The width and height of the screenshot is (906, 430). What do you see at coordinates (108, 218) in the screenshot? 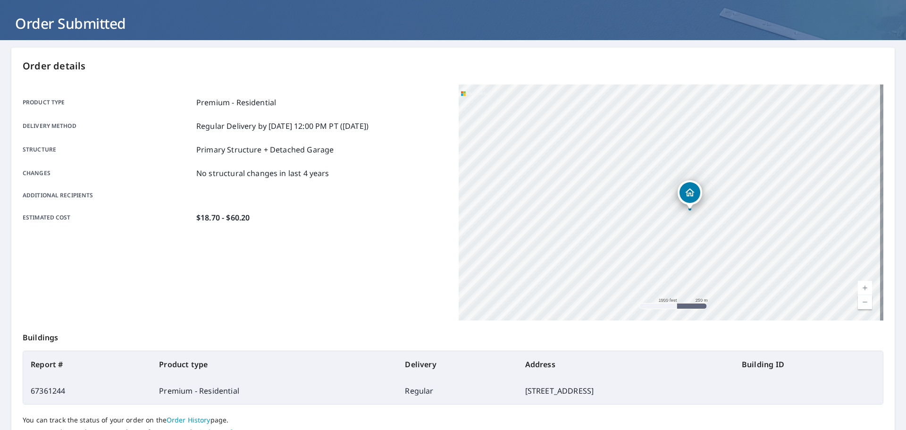
I see `p: Estimated cost` at bounding box center [108, 218].